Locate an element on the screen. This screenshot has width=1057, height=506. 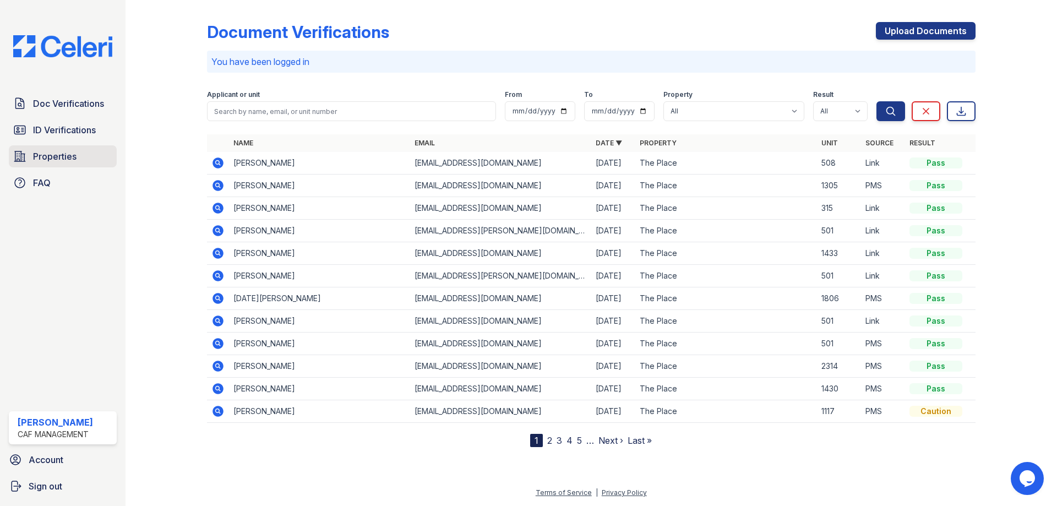
p: You have been logged in is located at coordinates (591, 62).